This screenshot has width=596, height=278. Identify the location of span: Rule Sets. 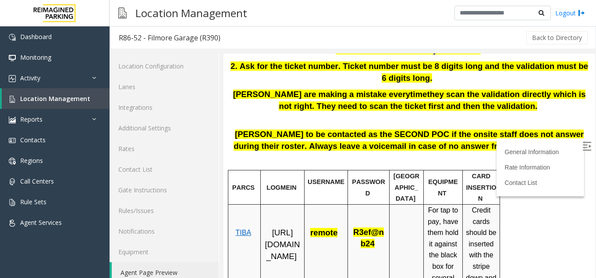
(33, 201).